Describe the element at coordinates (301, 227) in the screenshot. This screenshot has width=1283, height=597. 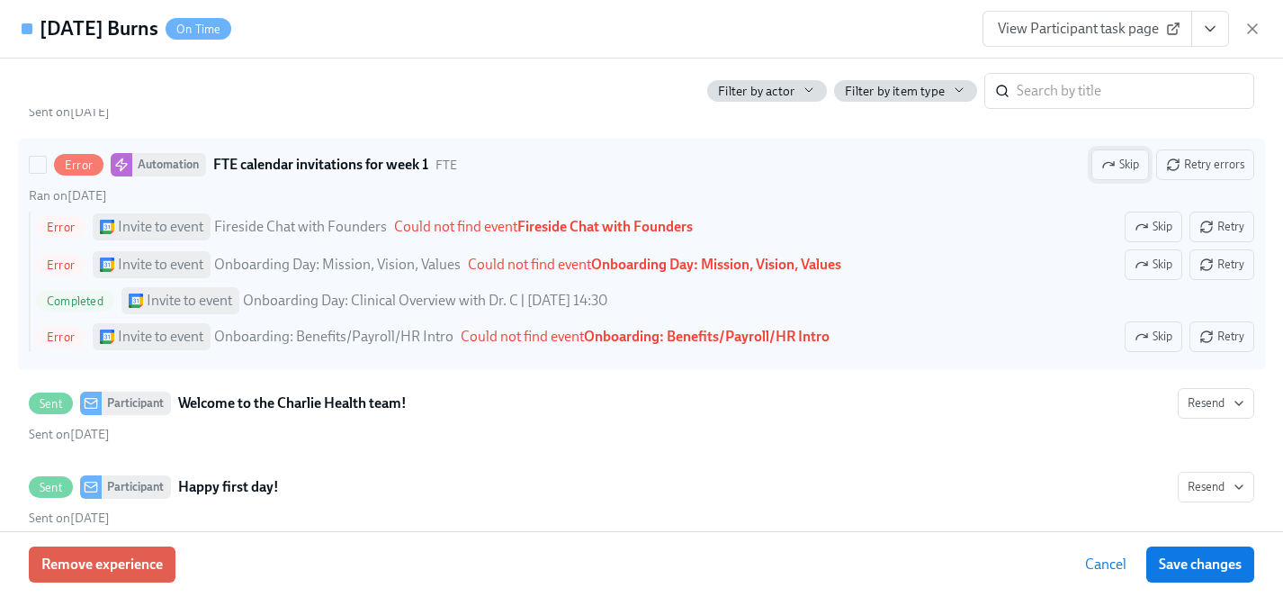
I see `div: Fireside Chat with Founders` at that location.